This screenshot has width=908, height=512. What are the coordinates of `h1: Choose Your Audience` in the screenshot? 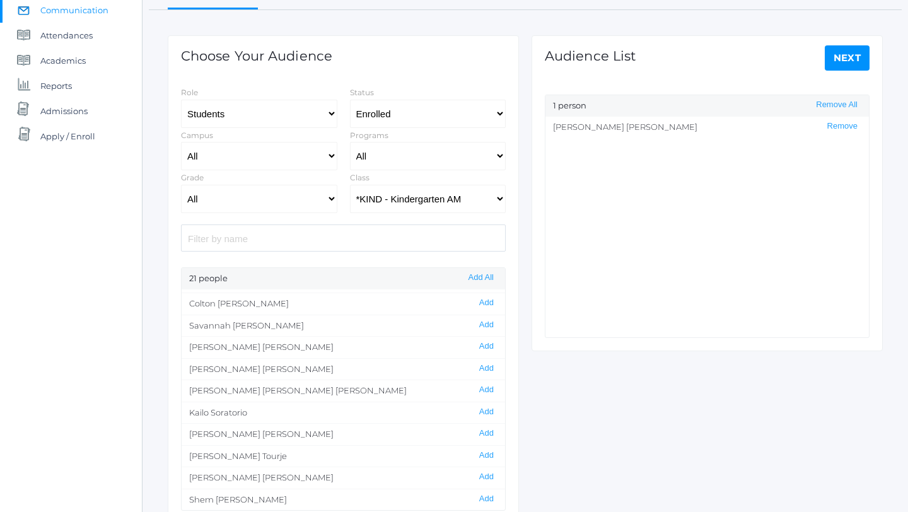 It's located at (257, 55).